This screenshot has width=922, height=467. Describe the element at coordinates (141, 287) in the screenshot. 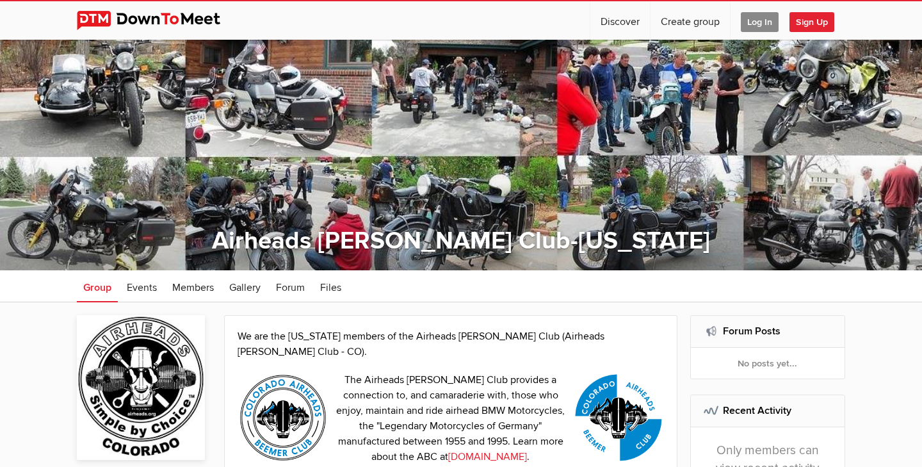

I see `span: Events` at that location.